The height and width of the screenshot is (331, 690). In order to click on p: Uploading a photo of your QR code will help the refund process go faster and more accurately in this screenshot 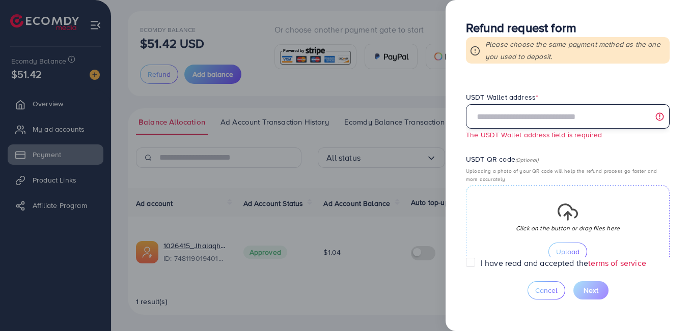, I will do `click(568, 175)`.